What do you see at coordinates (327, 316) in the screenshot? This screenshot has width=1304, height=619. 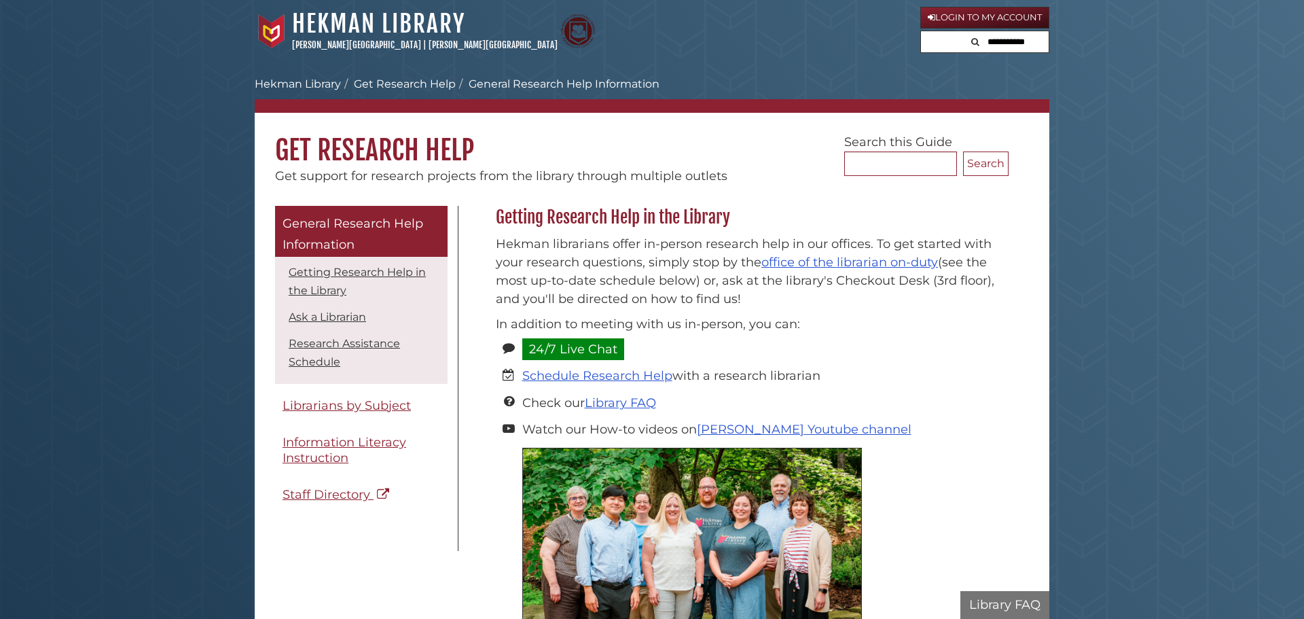 I see `a: Ask a Librarian` at bounding box center [327, 316].